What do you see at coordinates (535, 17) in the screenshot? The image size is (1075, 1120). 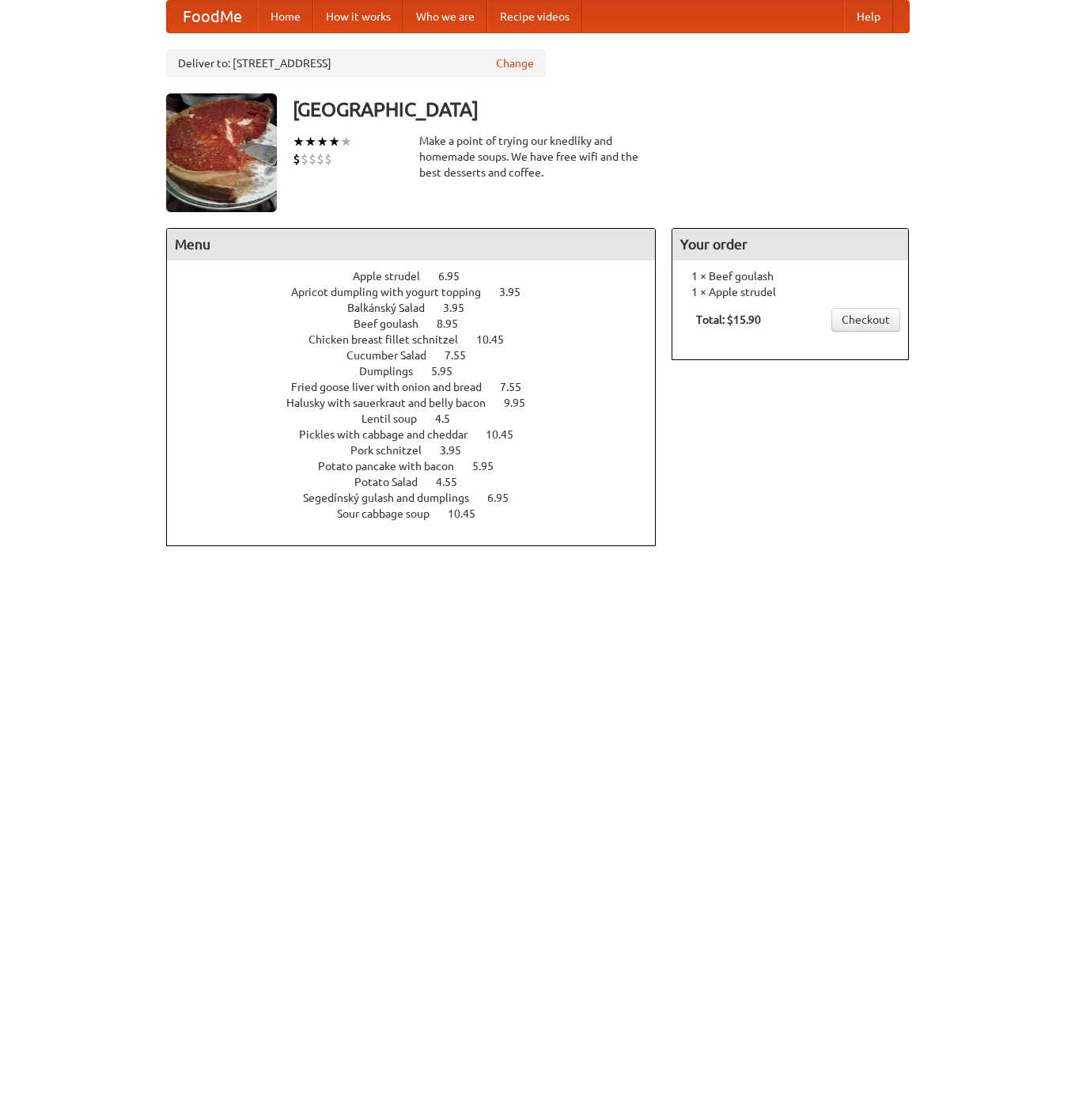 I see `a: Recipe videos` at bounding box center [535, 17].